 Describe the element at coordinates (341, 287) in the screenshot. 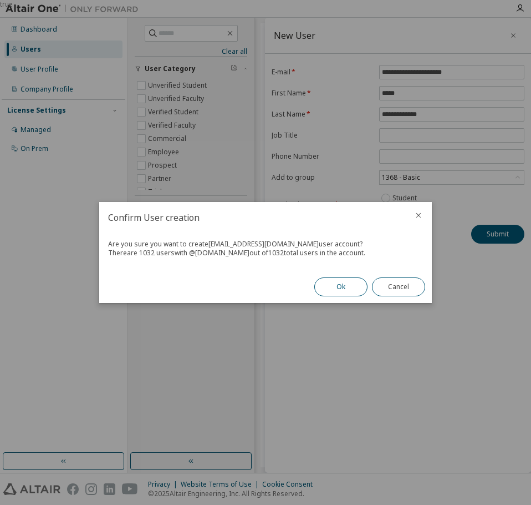

I see `button: Ok` at that location.